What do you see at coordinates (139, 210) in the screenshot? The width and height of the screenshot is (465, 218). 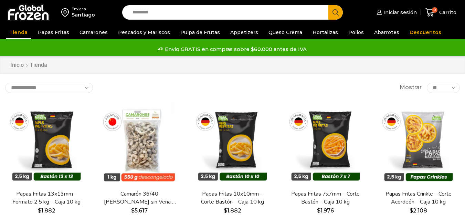 I see `bdi: 5.617` at bounding box center [139, 210].